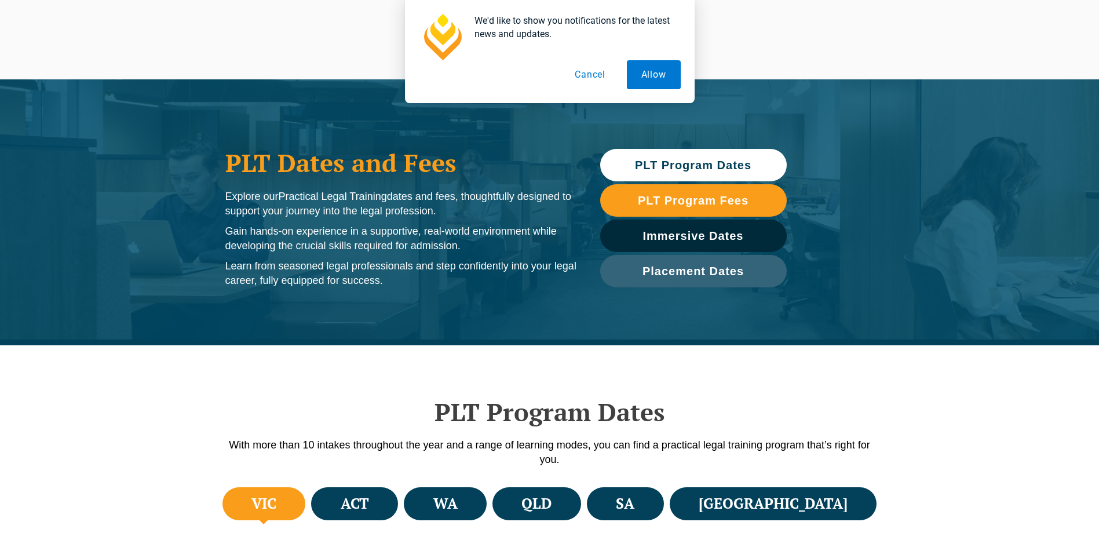 This screenshot has width=1099, height=540. Describe the element at coordinates (694, 200) in the screenshot. I see `a: PLT Program Fees` at that location.